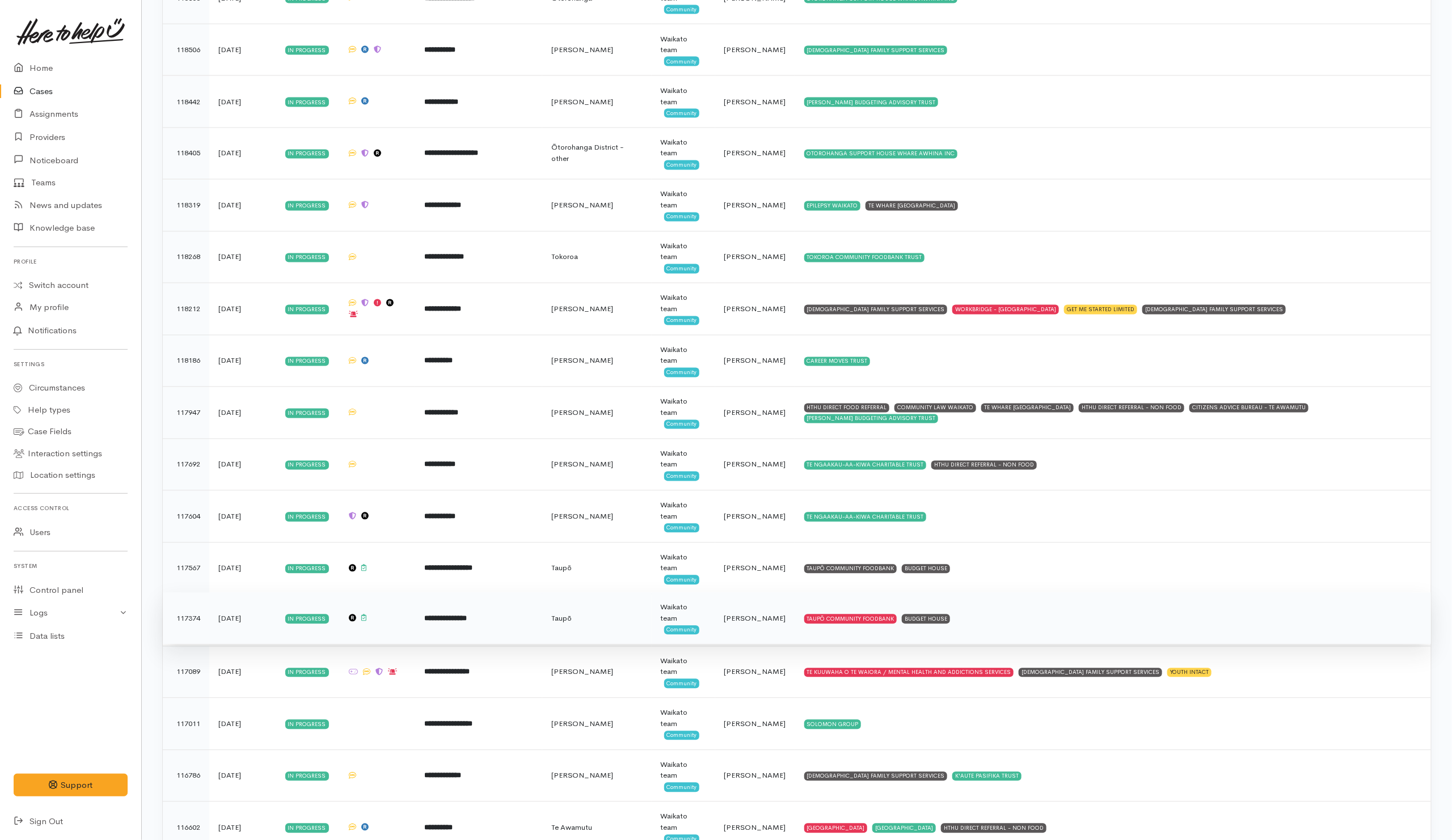 The image size is (1452, 840). What do you see at coordinates (70, 566) in the screenshot?
I see `h6: System` at bounding box center [70, 566].